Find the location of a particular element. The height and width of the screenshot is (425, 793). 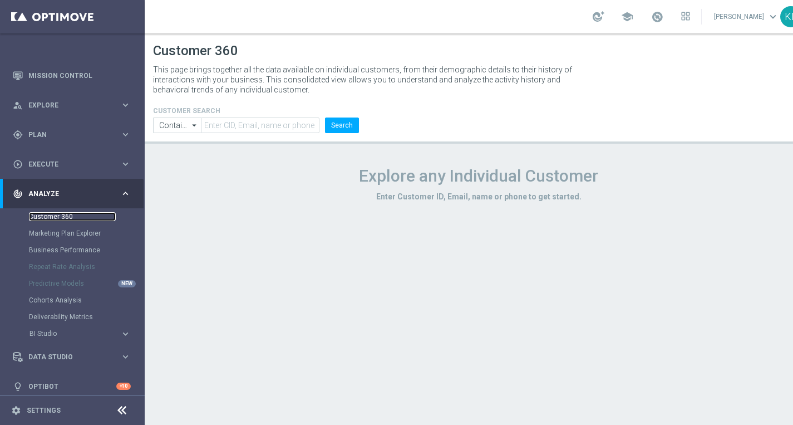

button: gps_fixed Plan keyboard_arrow_right is located at coordinates (72, 135).